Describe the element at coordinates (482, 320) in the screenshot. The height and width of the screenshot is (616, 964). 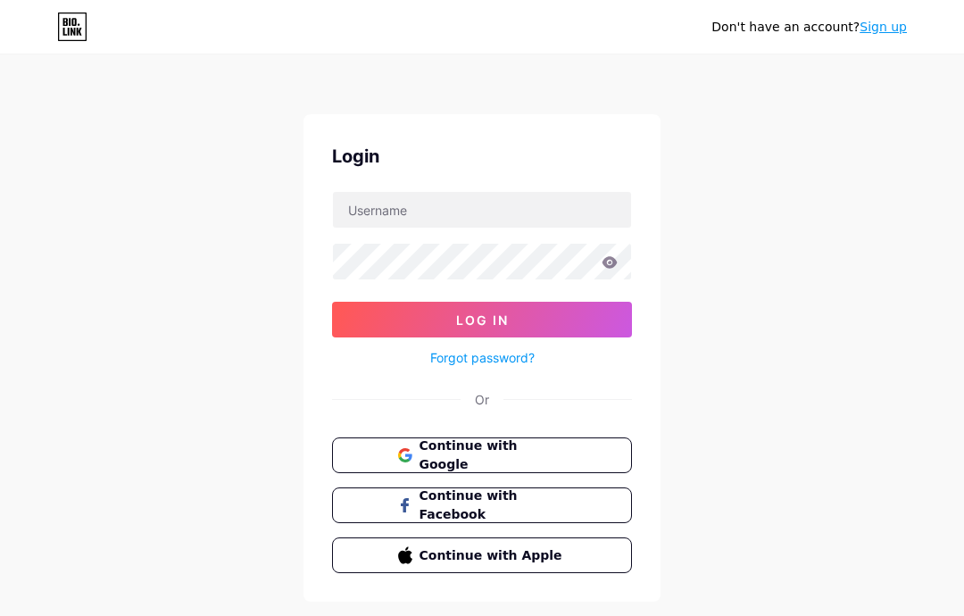
I see `button: Log In` at that location.